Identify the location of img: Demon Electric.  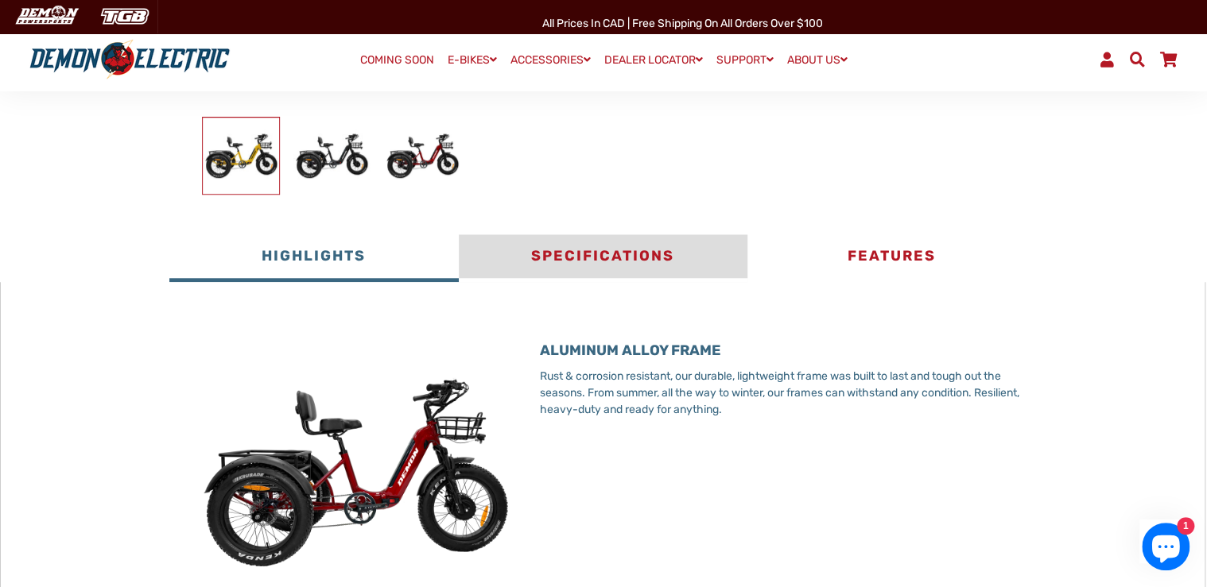
(46, 16).